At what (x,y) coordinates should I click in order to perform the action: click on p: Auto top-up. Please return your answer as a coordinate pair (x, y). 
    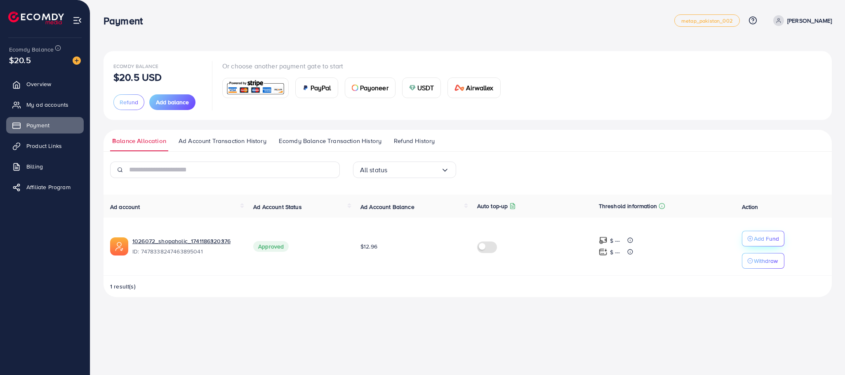
    Looking at the image, I should click on (493, 206).